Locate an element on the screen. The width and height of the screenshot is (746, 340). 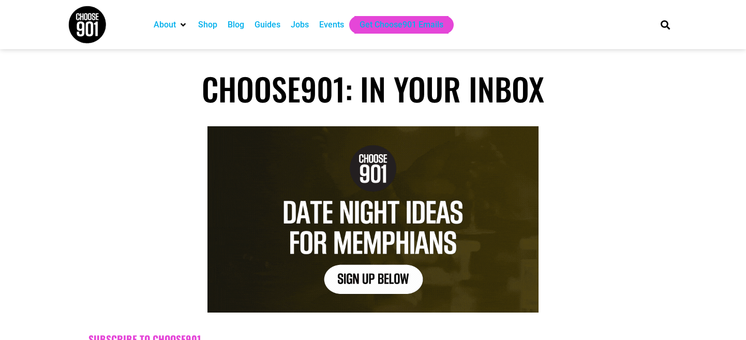
div: Events is located at coordinates (332, 25).